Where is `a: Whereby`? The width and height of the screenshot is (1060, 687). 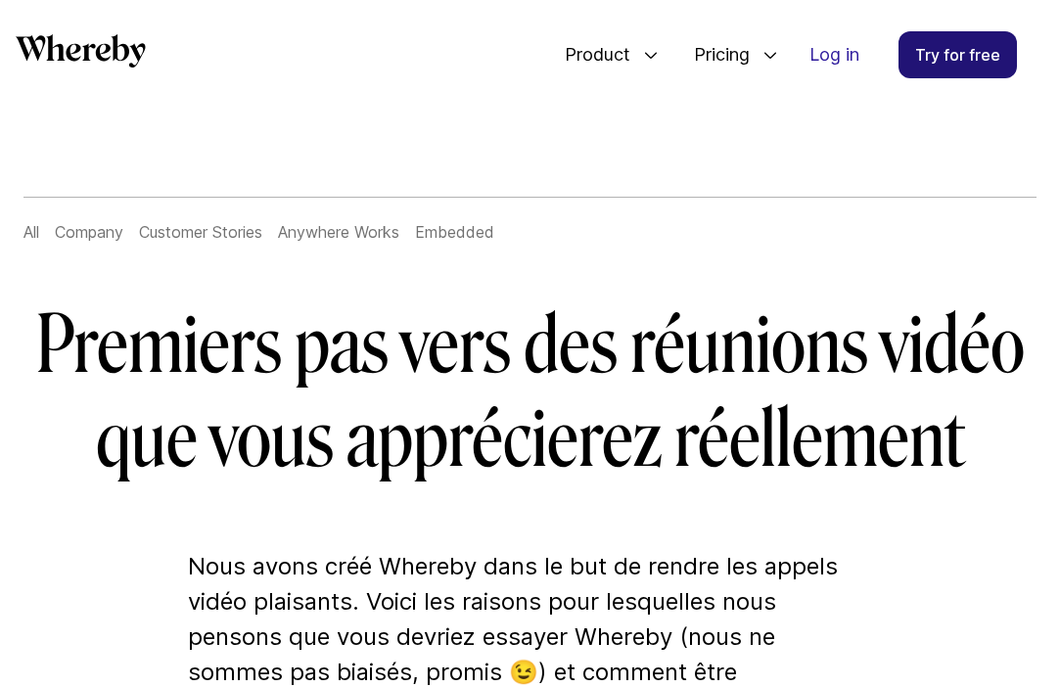 a: Whereby is located at coordinates (80, 54).